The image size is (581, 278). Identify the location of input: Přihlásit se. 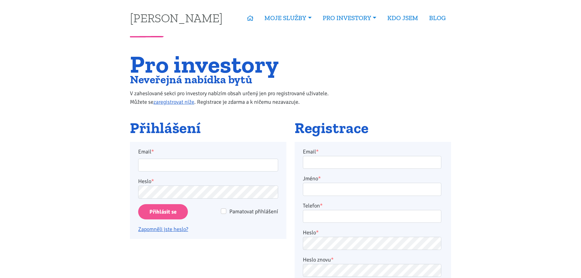
(163, 212).